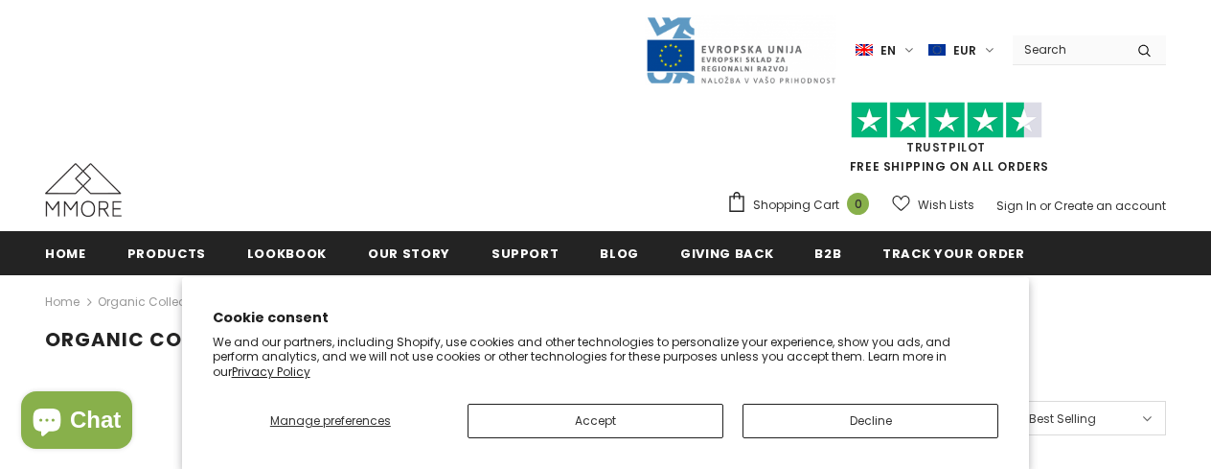 Image resolution: width=1211 pixels, height=469 pixels. What do you see at coordinates (947, 120) in the screenshot?
I see `img: Trust Pilot Stars` at bounding box center [947, 120].